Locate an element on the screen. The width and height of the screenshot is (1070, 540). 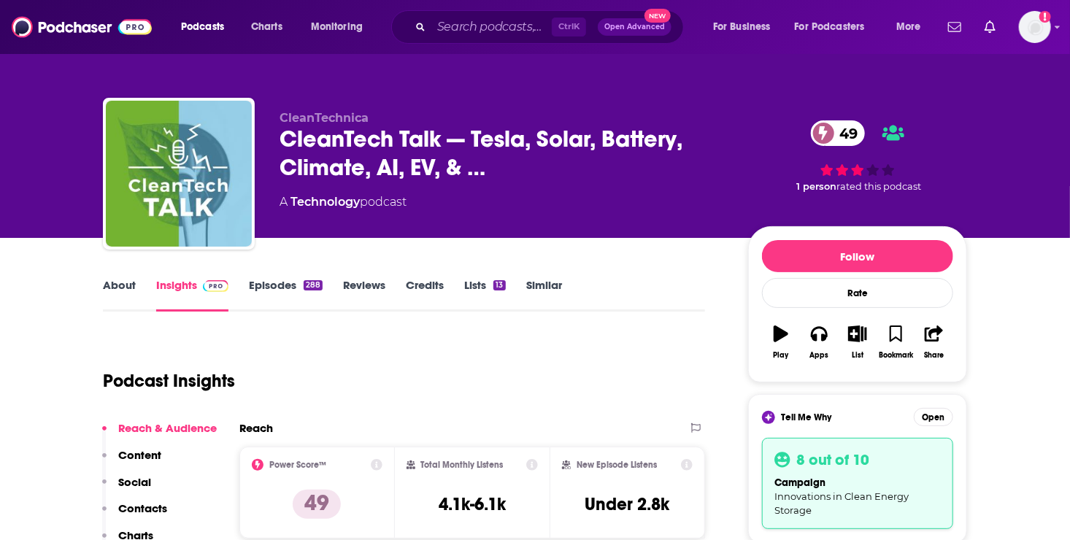
a: Credits is located at coordinates (425, 295).